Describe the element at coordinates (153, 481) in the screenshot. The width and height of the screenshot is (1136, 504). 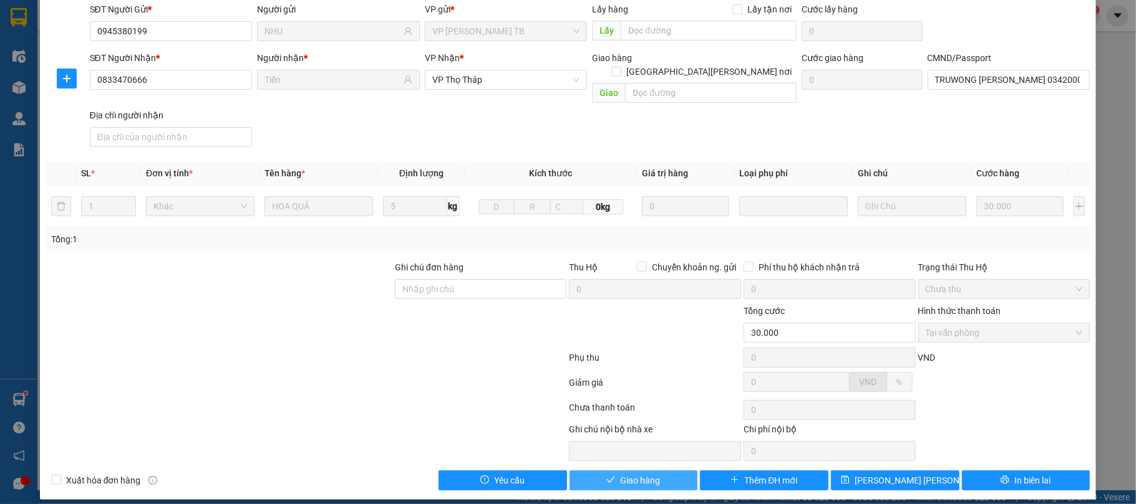
I see `span: info-circle` at that location.